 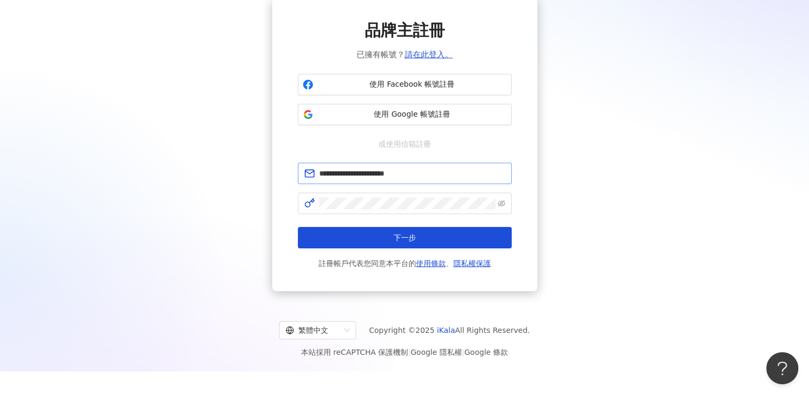 What do you see at coordinates (486, 352) in the screenshot?
I see `a: Google 條款` at bounding box center [486, 352].